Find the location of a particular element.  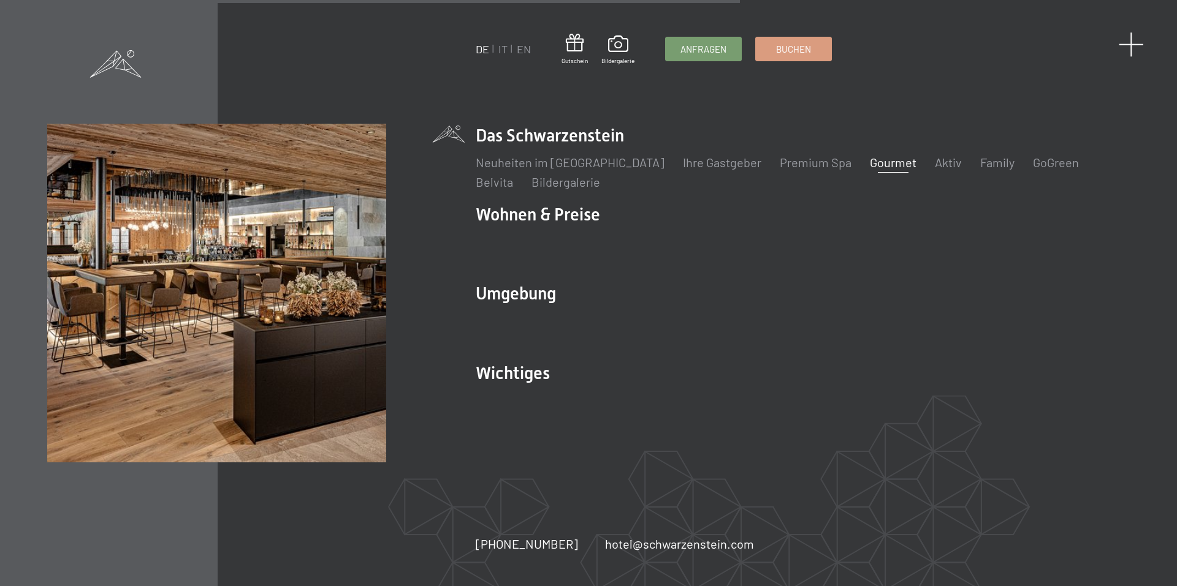

a: Aktiv is located at coordinates (948, 162).